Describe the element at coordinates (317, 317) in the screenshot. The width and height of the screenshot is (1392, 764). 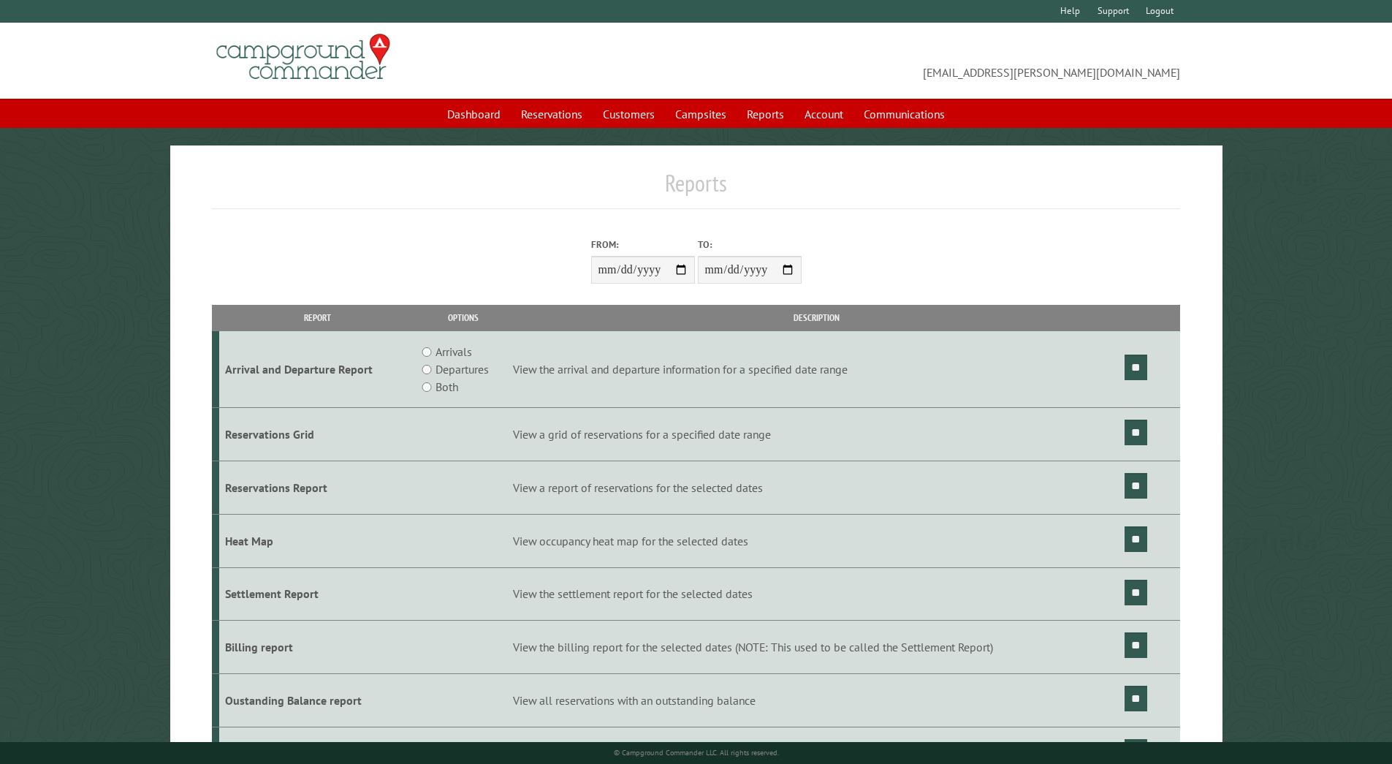
I see `th: Report` at that location.